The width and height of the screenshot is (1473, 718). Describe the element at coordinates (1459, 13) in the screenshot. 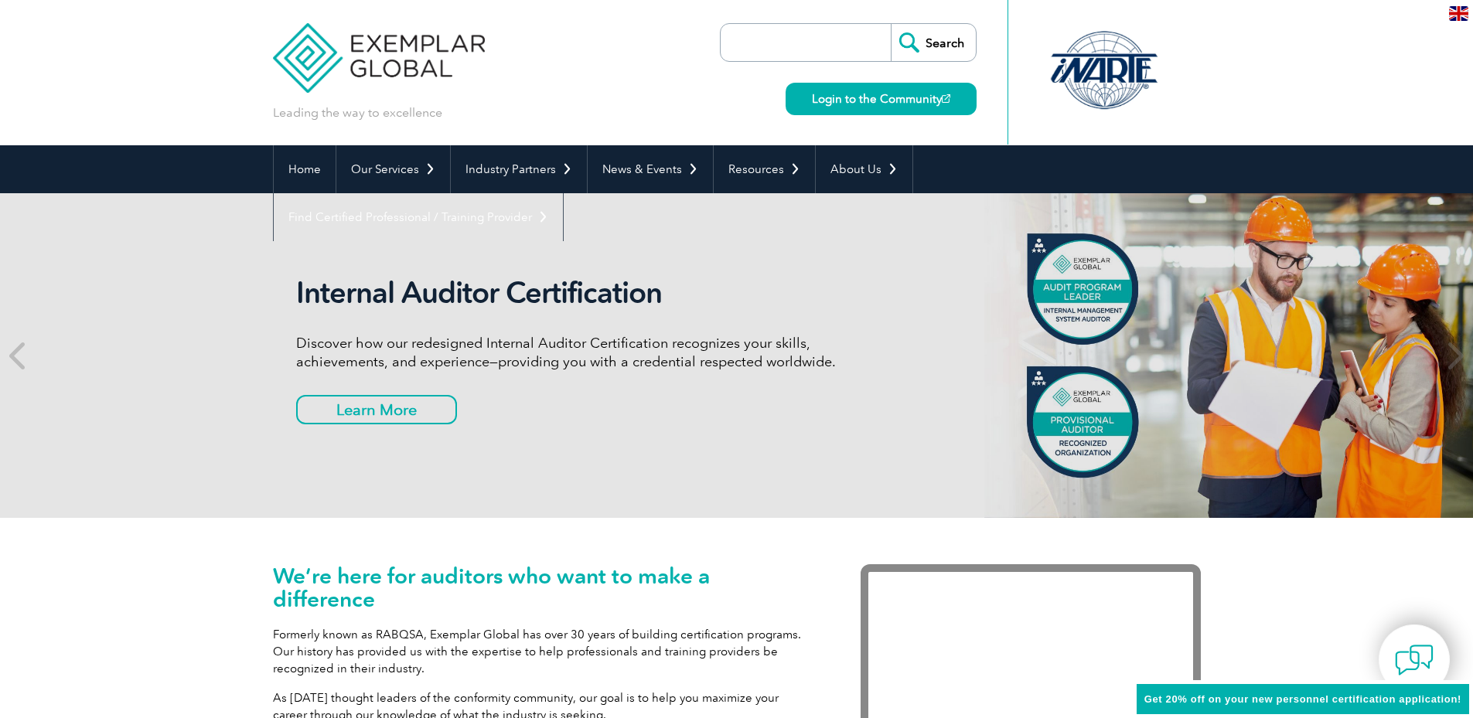

I see `img: en` at that location.